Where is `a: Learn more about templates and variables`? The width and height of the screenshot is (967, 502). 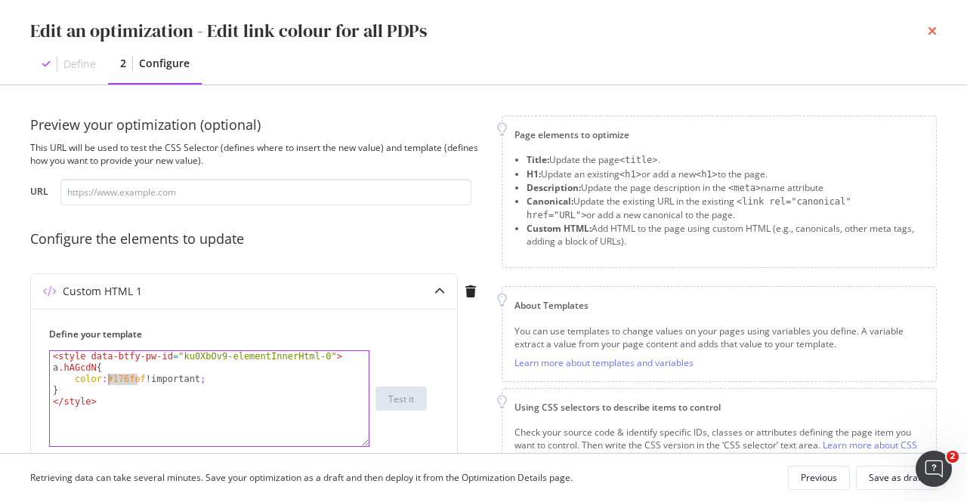
a: Learn more about templates and variables is located at coordinates (604, 363).